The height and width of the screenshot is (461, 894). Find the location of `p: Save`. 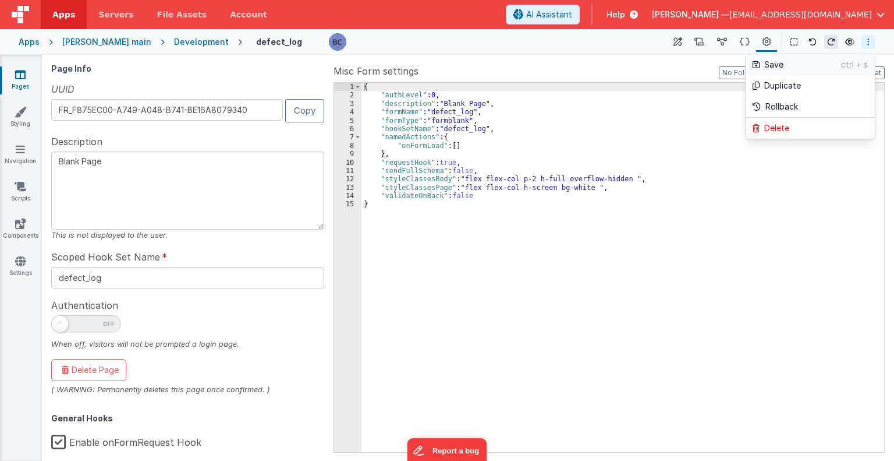

p: Save is located at coordinates (803, 65).